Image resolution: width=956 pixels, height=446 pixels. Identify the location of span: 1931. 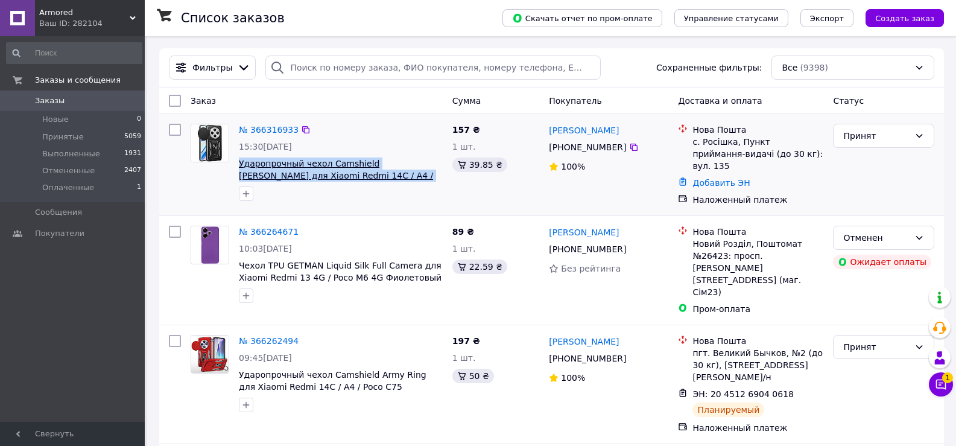
(133, 154).